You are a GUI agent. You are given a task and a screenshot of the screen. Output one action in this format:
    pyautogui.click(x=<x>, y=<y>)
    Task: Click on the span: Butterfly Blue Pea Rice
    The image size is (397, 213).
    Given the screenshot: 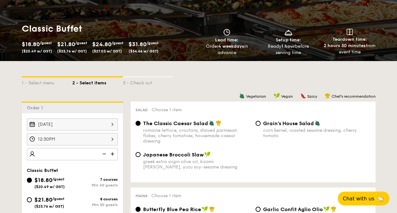 What is the action you would take?
    pyautogui.click(x=172, y=209)
    